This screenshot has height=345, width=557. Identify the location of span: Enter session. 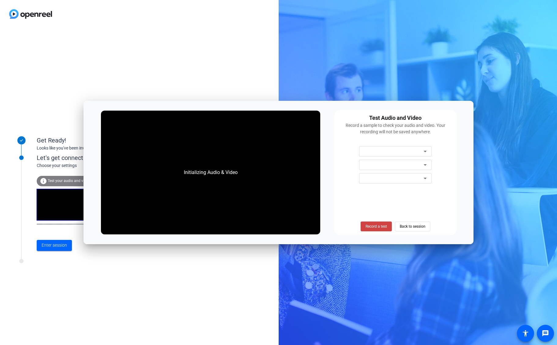
(54, 245).